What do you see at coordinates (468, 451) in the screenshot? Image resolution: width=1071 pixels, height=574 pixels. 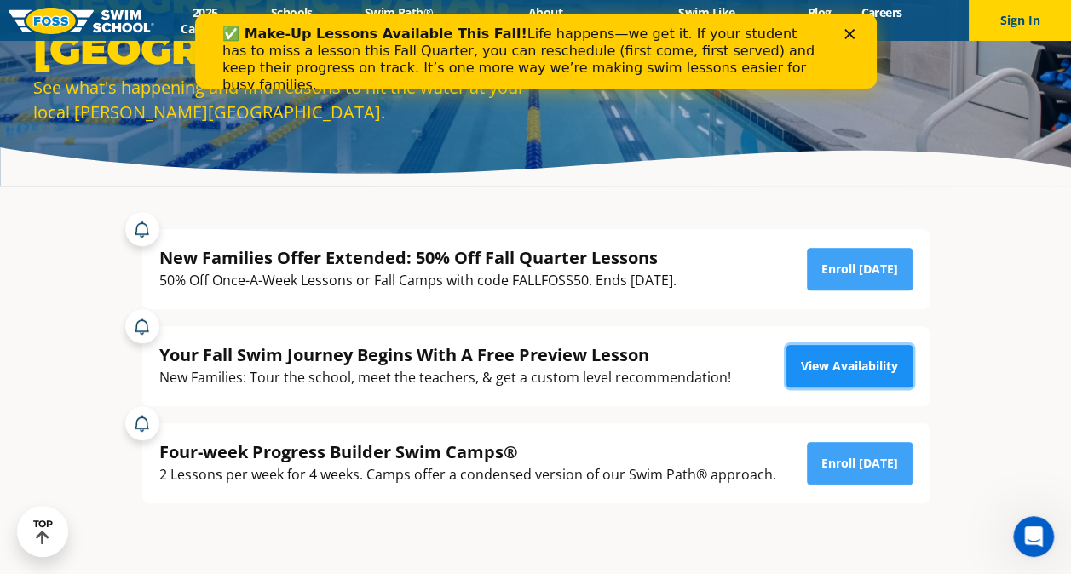 I see `div: Four-week Progress Builder Swim Camps®` at bounding box center [468, 451].